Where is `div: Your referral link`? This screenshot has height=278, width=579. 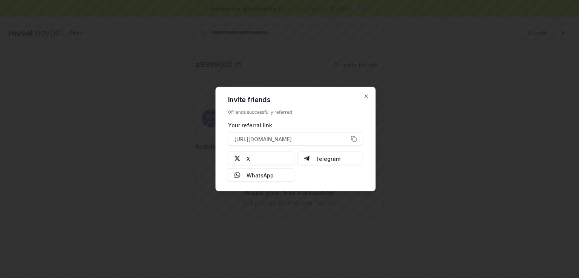 div: Your referral link is located at coordinates (296, 125).